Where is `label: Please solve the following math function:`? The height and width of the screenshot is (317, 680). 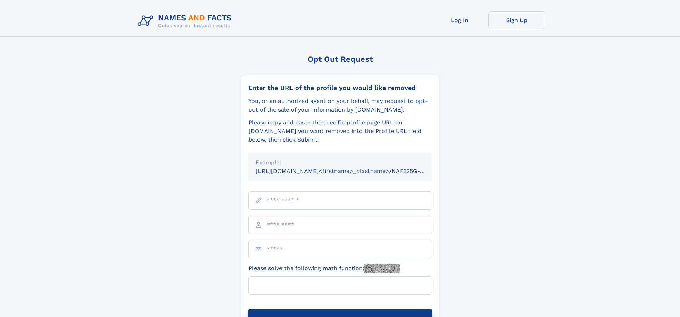
label: Please solve the following math function: is located at coordinates (324, 268).